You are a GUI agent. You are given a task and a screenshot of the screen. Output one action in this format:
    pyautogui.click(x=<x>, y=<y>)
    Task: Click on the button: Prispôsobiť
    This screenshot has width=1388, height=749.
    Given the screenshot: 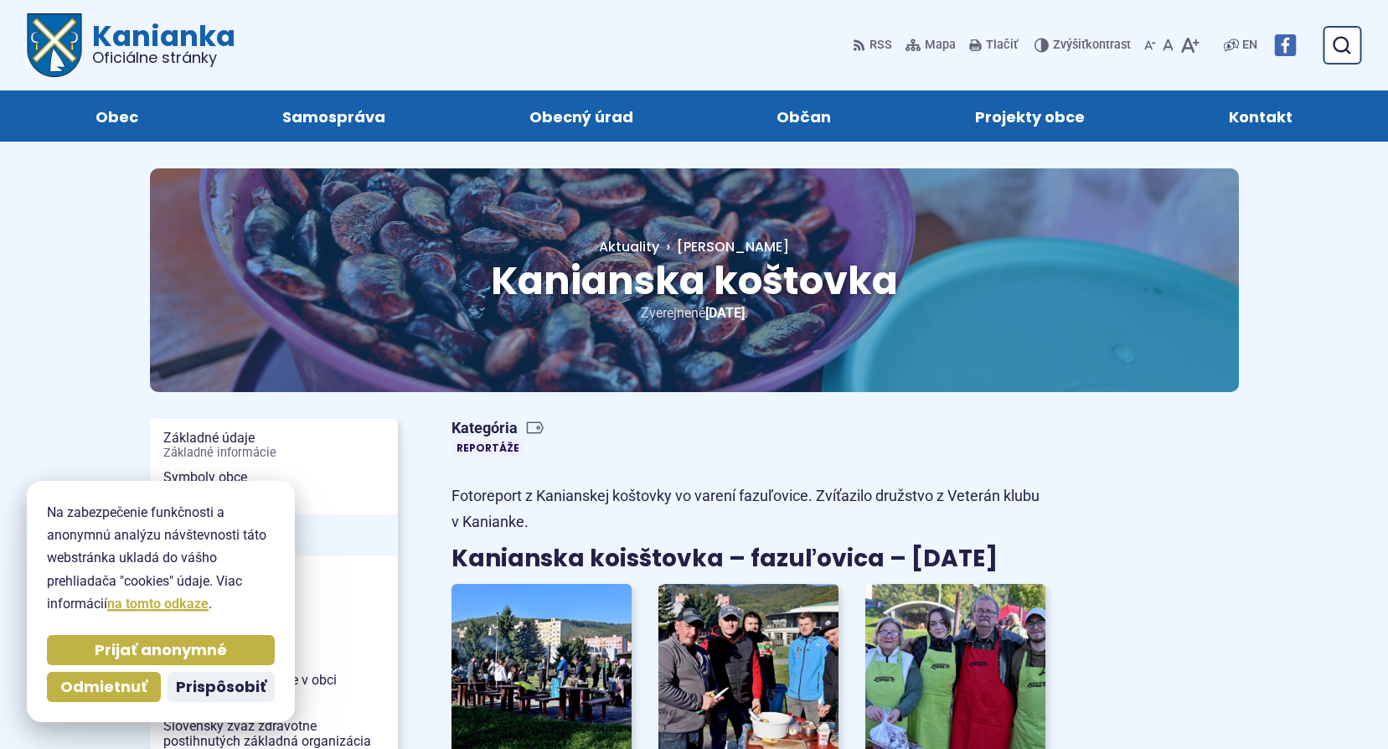 What is the action you would take?
    pyautogui.click(x=221, y=687)
    